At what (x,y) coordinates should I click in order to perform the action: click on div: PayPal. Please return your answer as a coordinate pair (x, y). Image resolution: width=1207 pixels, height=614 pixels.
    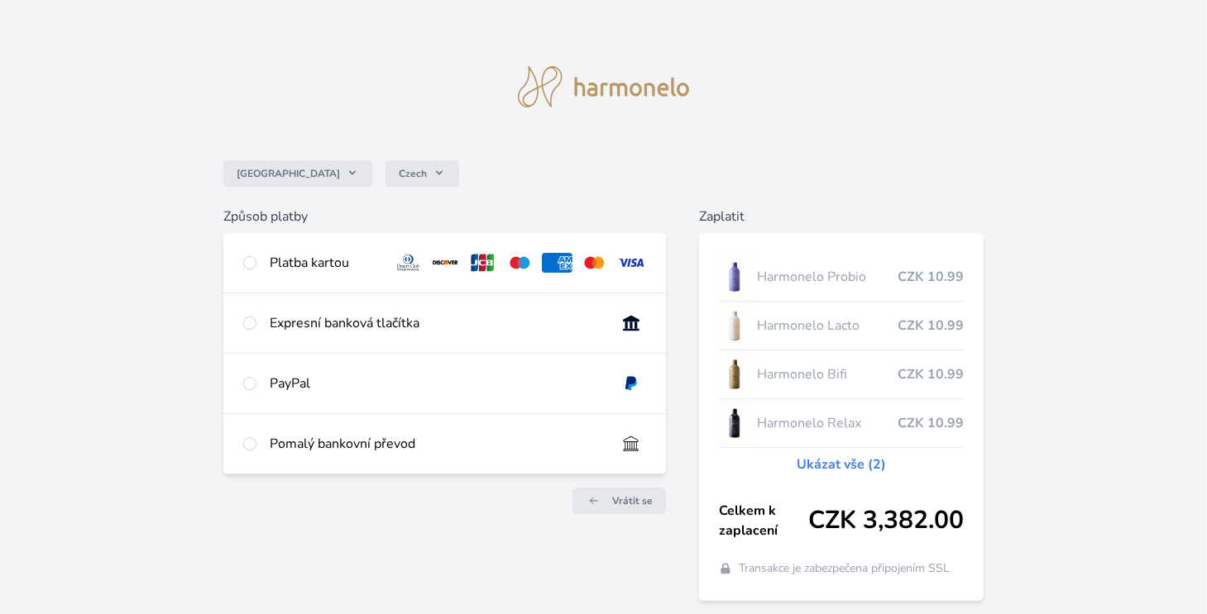
    Looking at the image, I should click on (436, 384).